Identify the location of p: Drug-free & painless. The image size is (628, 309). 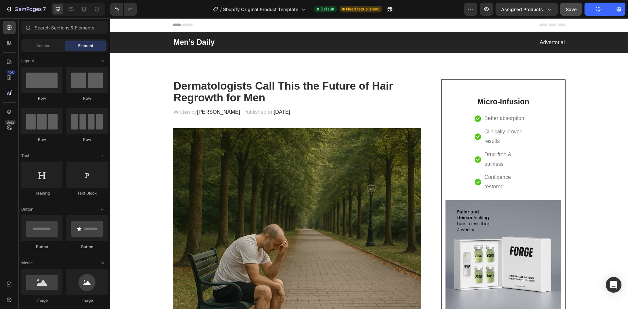
(398, 141).